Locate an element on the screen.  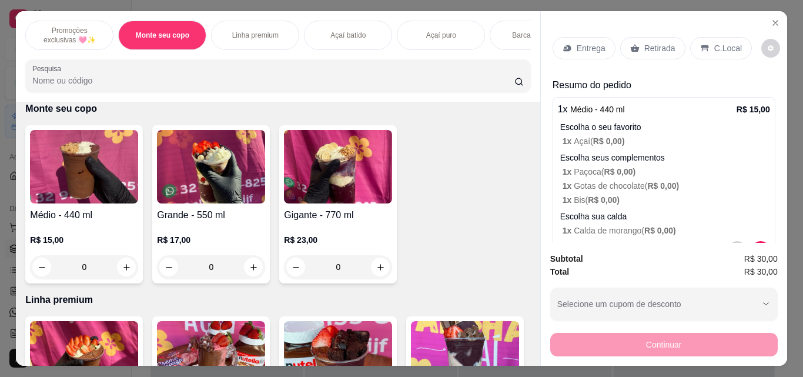
p: Escolha seus complementos is located at coordinates (665, 158).